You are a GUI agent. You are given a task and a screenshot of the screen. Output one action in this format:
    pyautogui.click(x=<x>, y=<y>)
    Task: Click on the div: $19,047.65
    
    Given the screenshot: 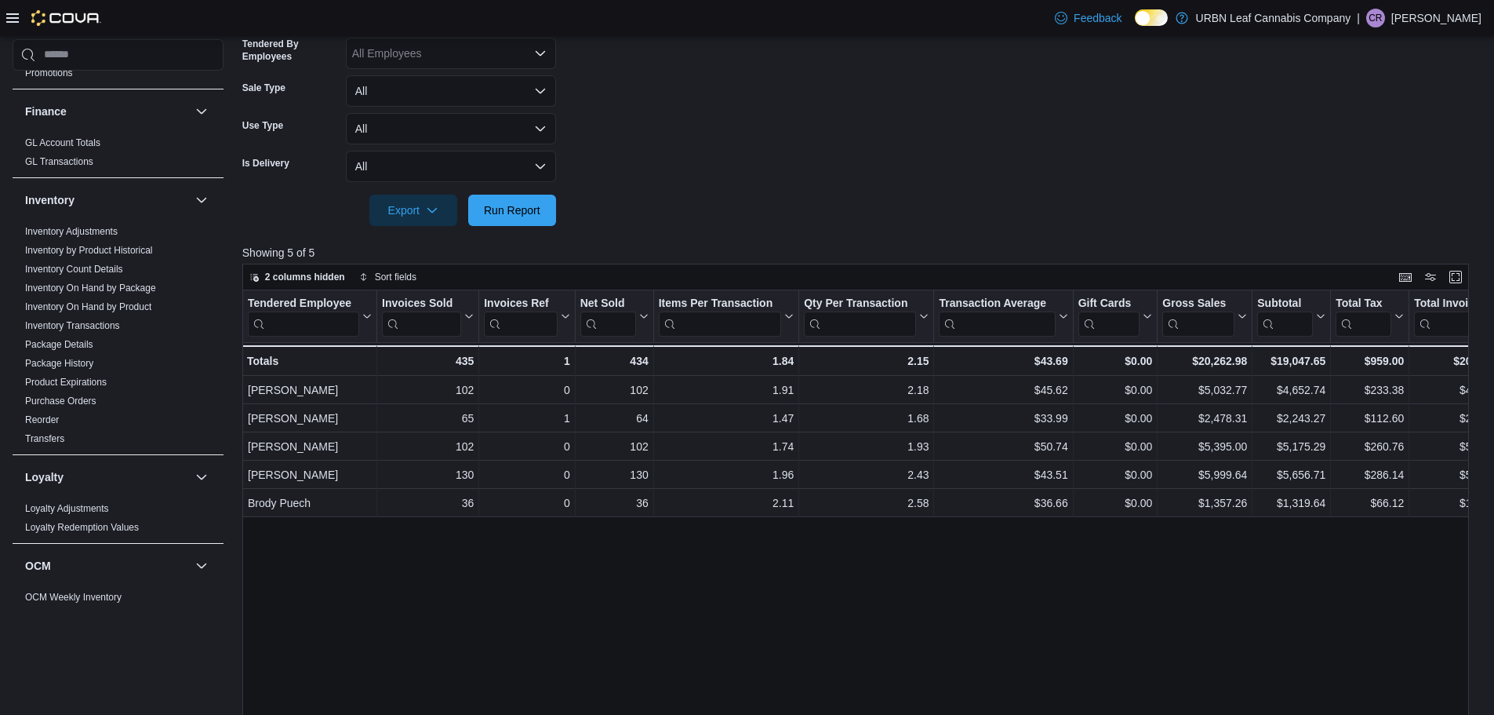 What is the action you would take?
    pyautogui.click(x=1291, y=361)
    